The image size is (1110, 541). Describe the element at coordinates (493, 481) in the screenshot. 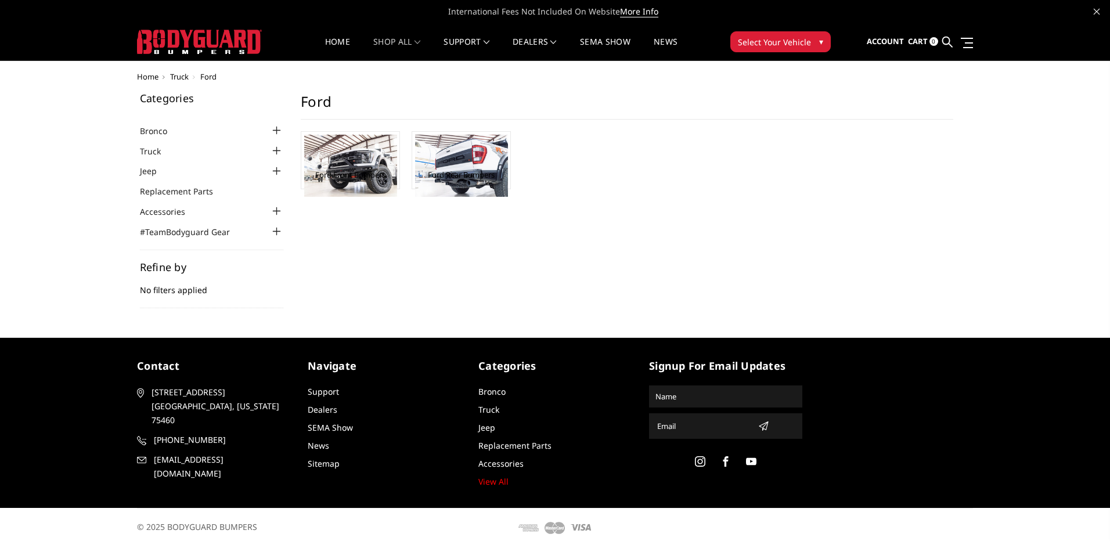

I see `a: View All` at that location.